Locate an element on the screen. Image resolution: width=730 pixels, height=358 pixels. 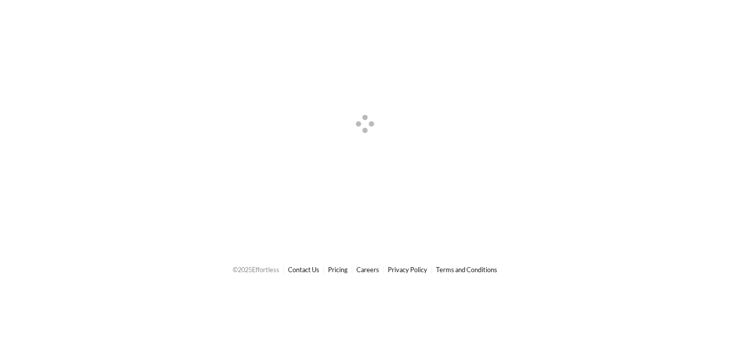
a: Terms and Conditions is located at coordinates (467, 269).